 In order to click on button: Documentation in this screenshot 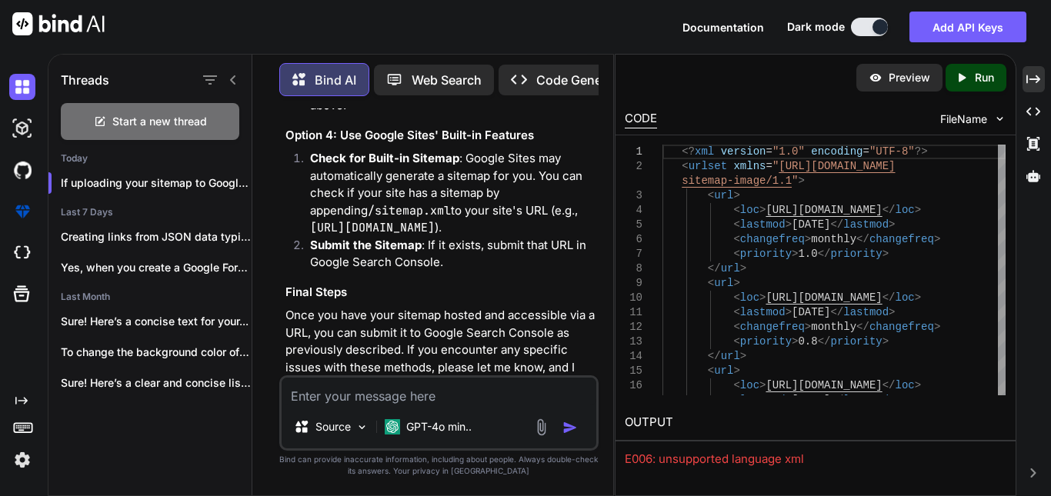, I will do `click(723, 27)`.